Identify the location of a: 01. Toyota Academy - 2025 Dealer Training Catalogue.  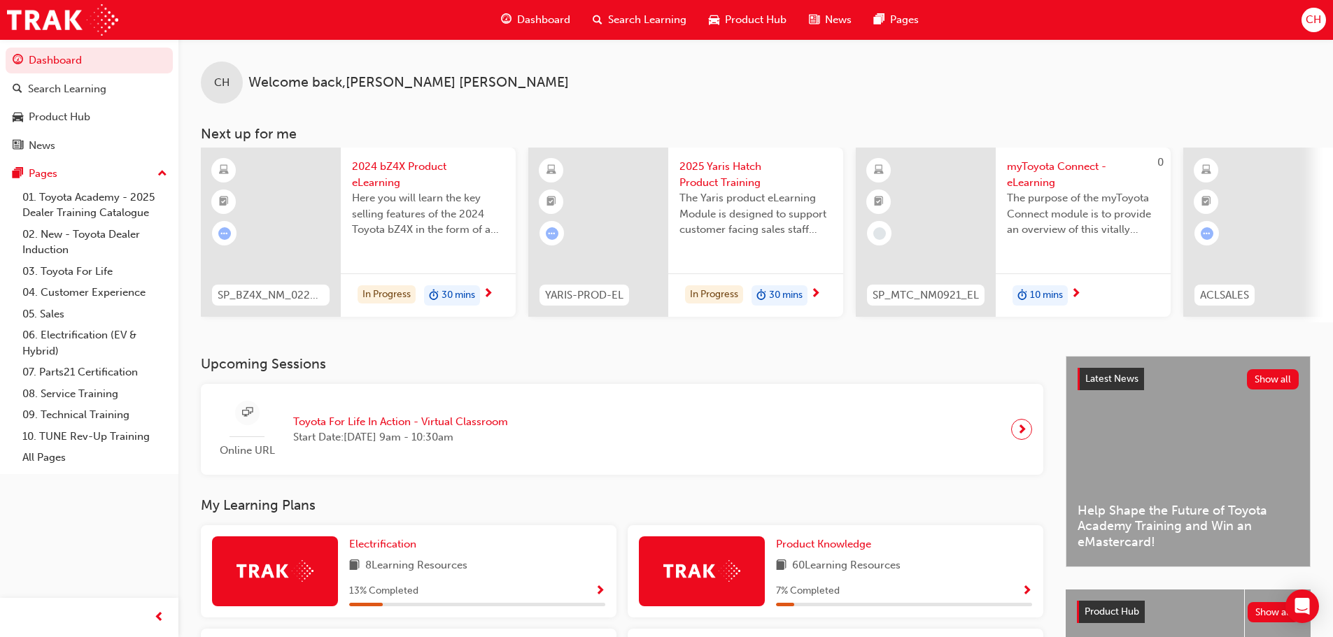
(94, 205).